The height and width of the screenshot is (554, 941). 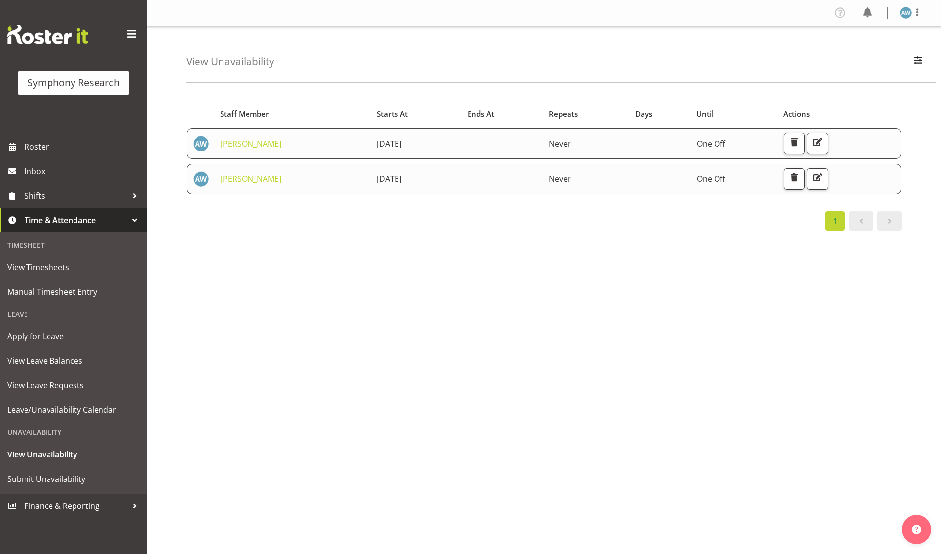 What do you see at coordinates (74, 479) in the screenshot?
I see `a: Submit Unavailability` at bounding box center [74, 479].